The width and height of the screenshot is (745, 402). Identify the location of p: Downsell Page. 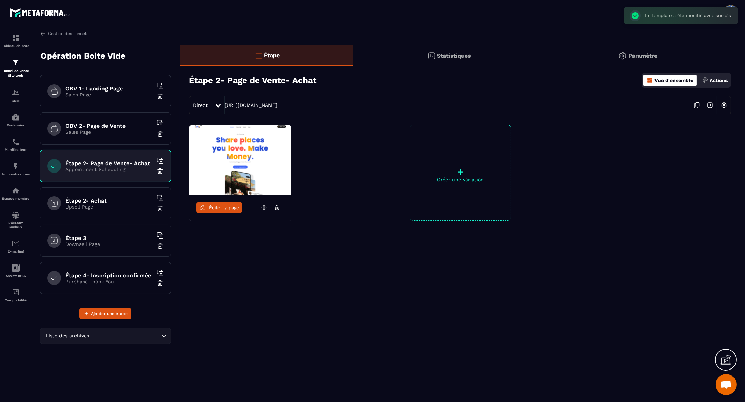
(109, 244).